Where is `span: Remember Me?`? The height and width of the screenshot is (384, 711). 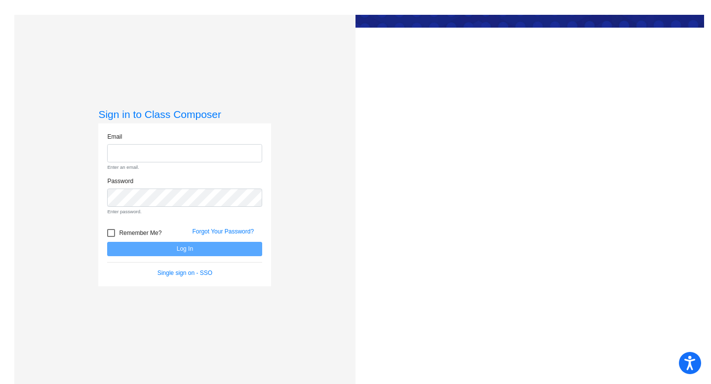
span: Remember Me? is located at coordinates (140, 233).